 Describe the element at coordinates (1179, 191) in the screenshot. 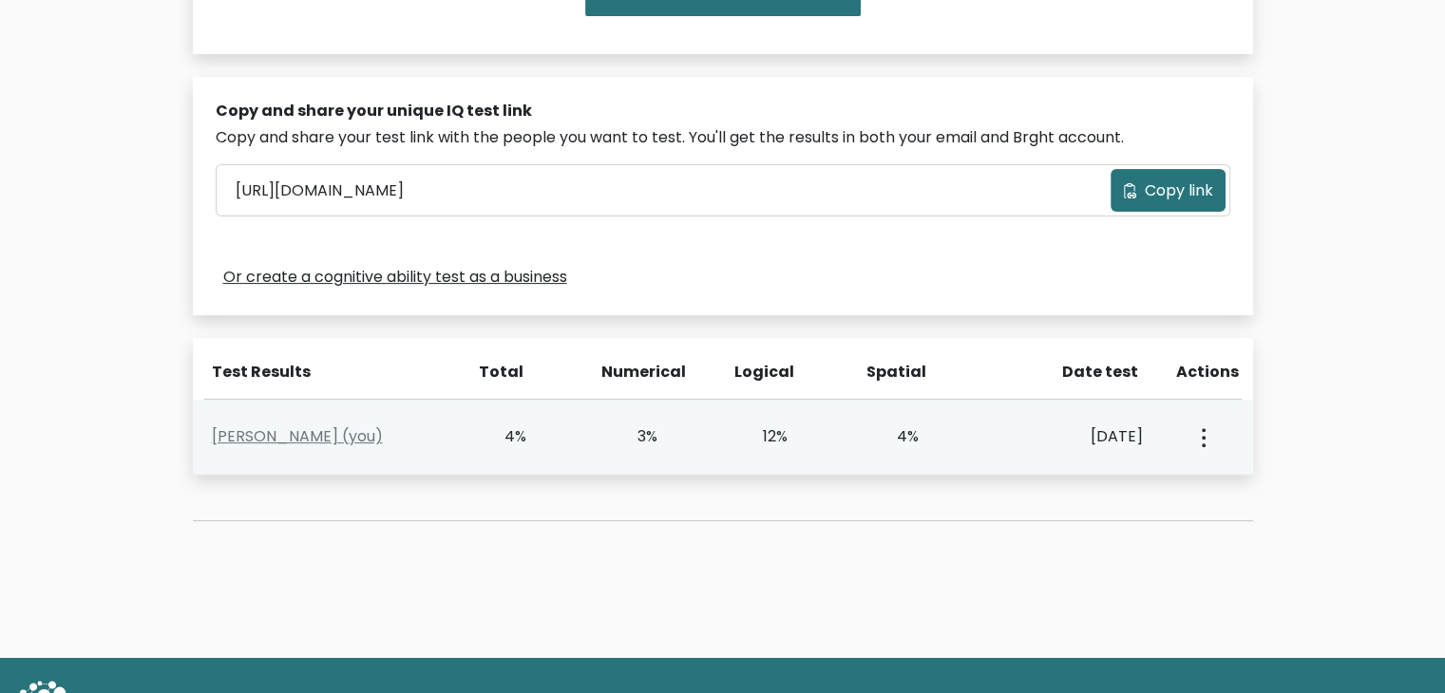

I see `span: Copy link` at that location.